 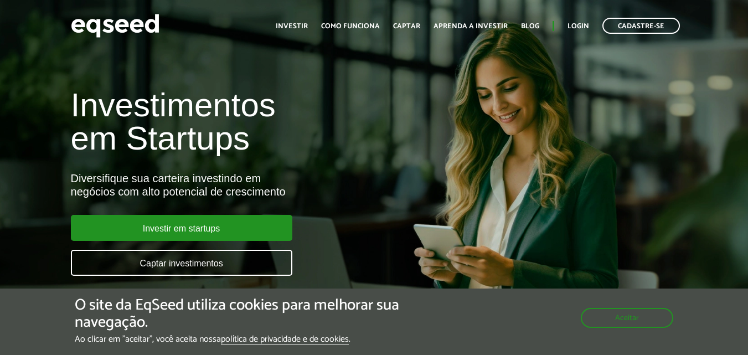 I want to click on a: Aprenda a investir, so click(x=471, y=26).